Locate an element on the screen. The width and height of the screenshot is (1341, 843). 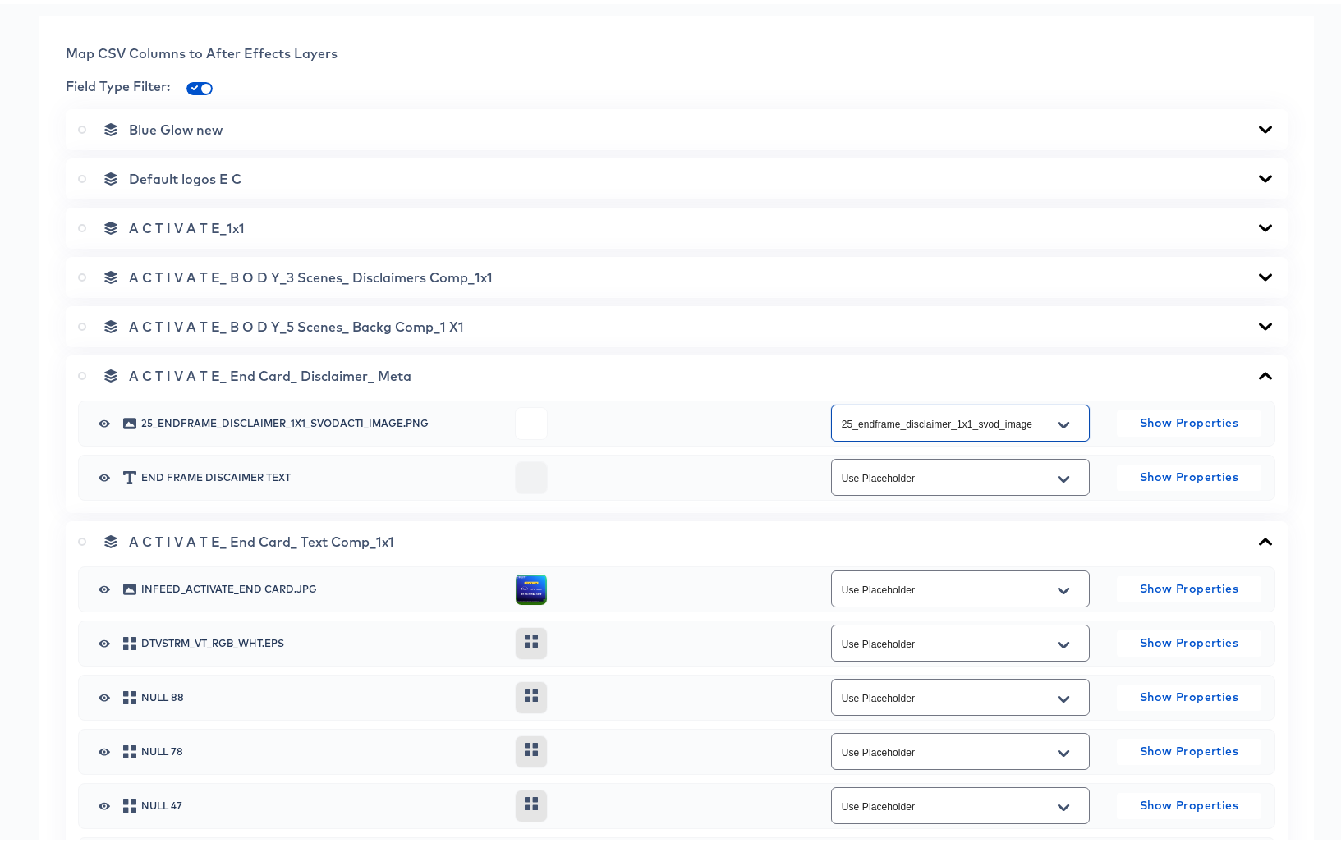
span: 25_endframe_disclaimer_1x1_svodacti_image.png is located at coordinates (322, 419).